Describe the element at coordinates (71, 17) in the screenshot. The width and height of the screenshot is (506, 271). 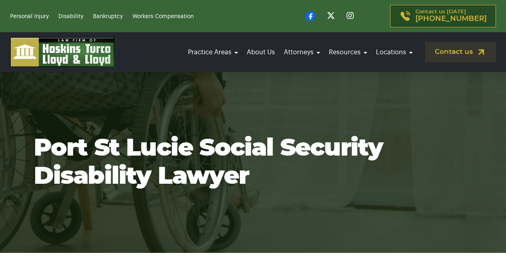
I see `a: Disability` at that location.